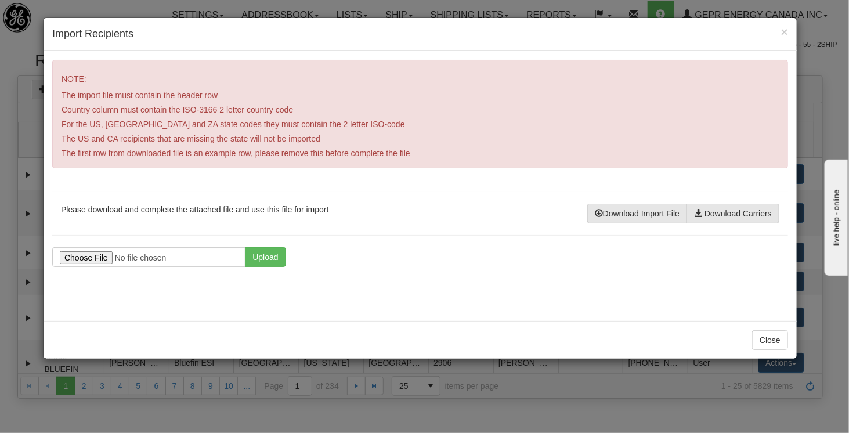 The image size is (849, 433). Describe the element at coordinates (420, 95) in the screenshot. I see `p: The import file must contain the header row` at that location.